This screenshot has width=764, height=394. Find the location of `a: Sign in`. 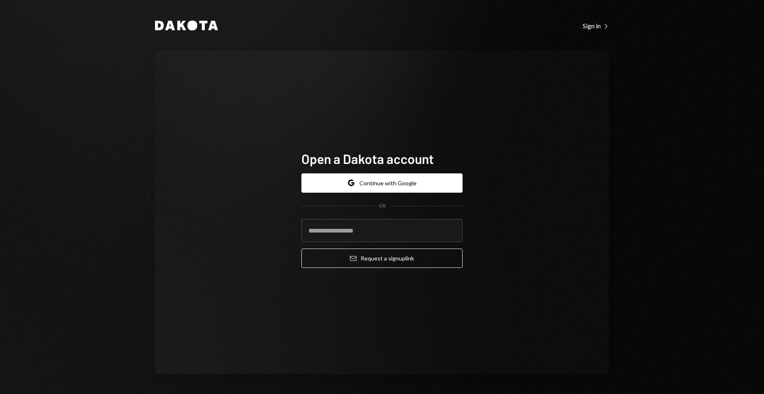

a: Sign in is located at coordinates (596, 25).